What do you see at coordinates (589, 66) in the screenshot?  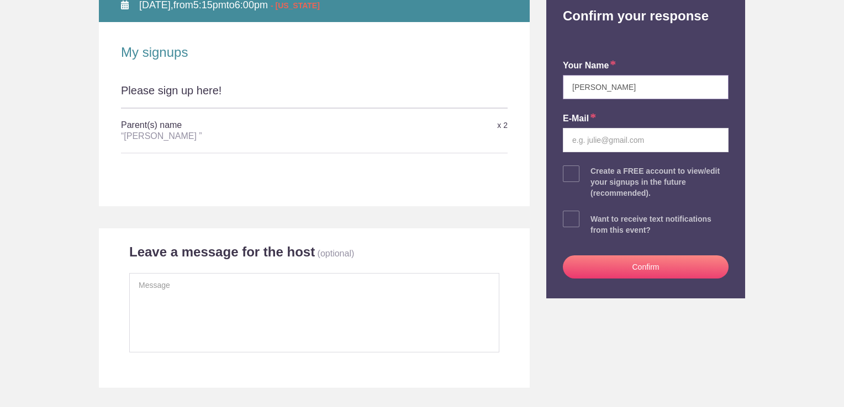 I see `label: your name` at bounding box center [589, 66].